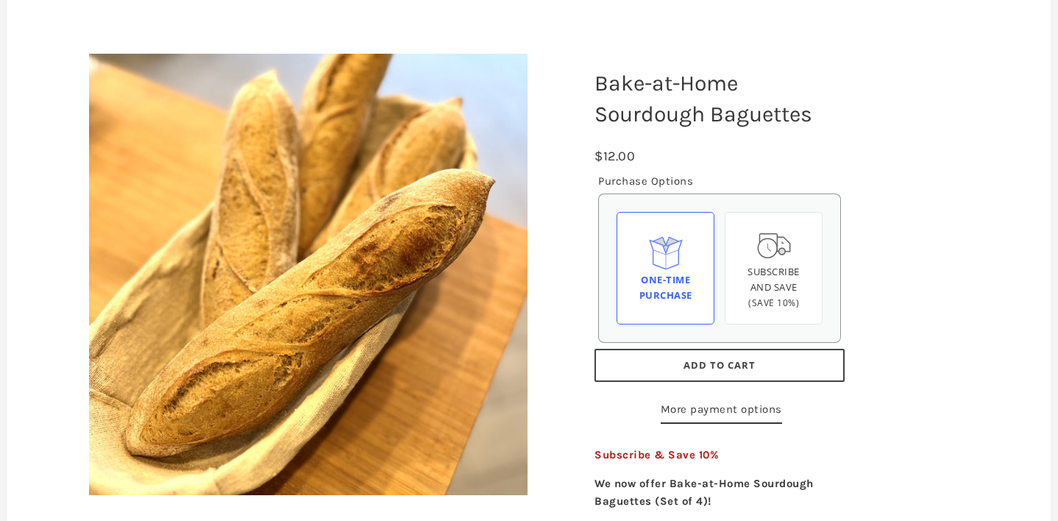 The width and height of the screenshot is (1058, 521). Describe the element at coordinates (308, 274) in the screenshot. I see `img: Bake-at-Home Sourdough Baguettes` at that location.